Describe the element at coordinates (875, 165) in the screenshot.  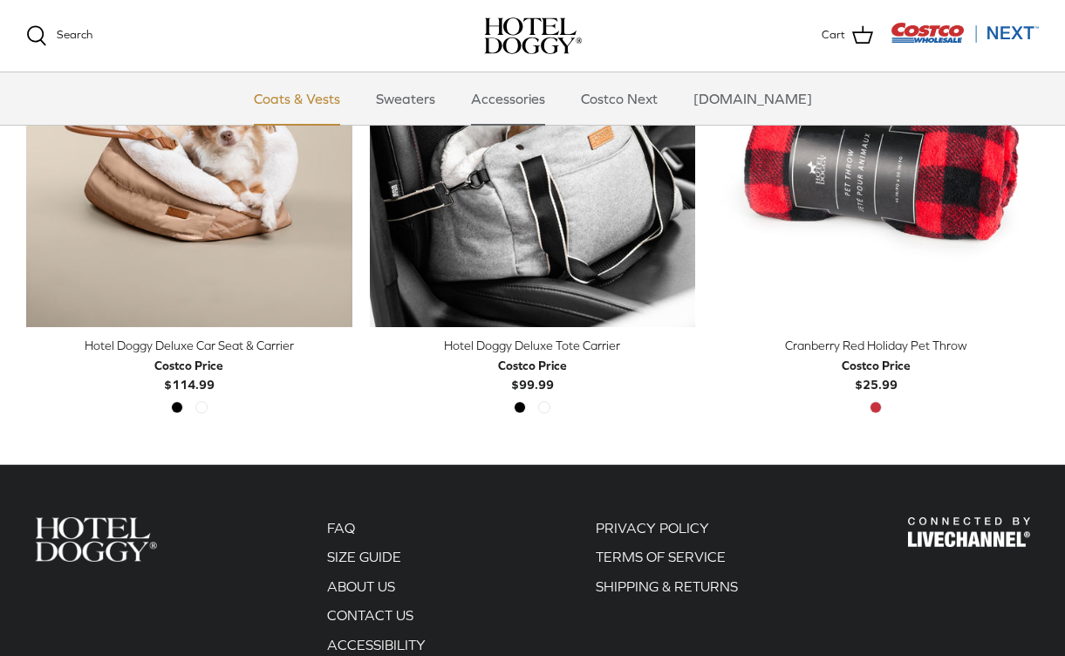
I see `a: Cranberry Red Holiday Pet Throw` at that location.